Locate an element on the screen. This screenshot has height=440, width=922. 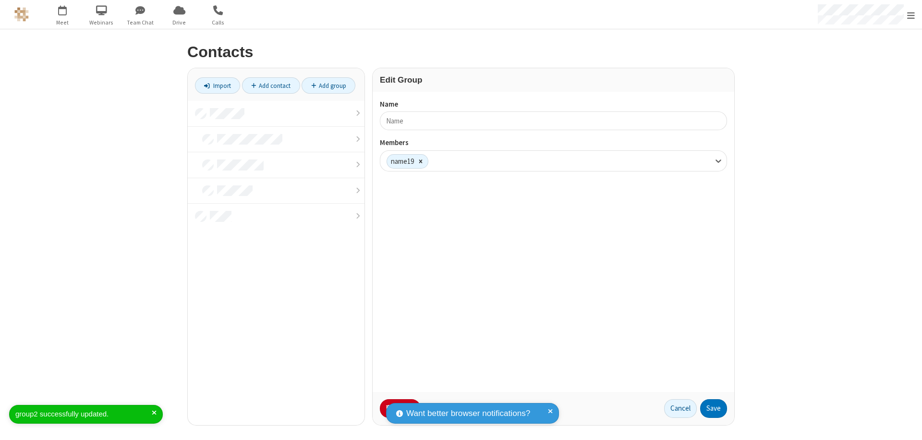
img: QA Selenium DO NOT DELETE OR CHANGE is located at coordinates (22, 14).